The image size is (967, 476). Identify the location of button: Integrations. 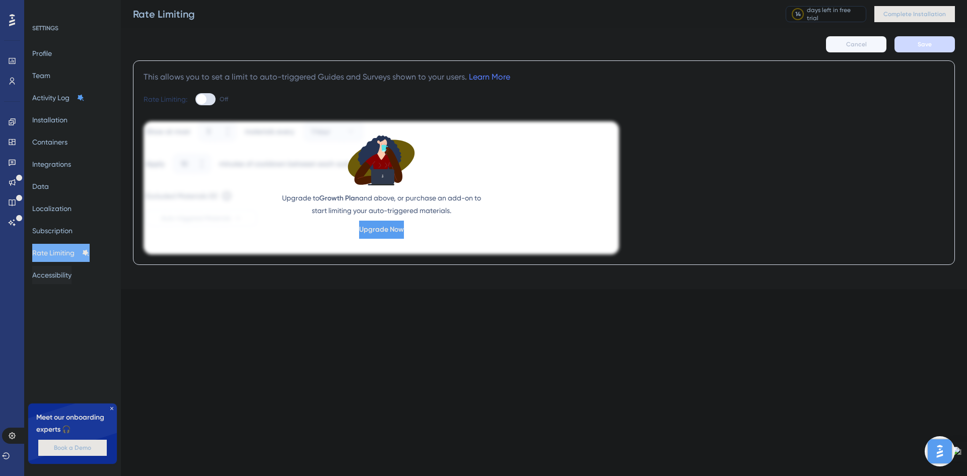
(51, 164).